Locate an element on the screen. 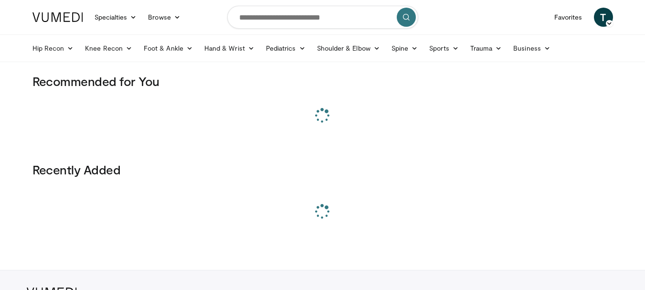  img: VuMedi Logo is located at coordinates (58, 17).